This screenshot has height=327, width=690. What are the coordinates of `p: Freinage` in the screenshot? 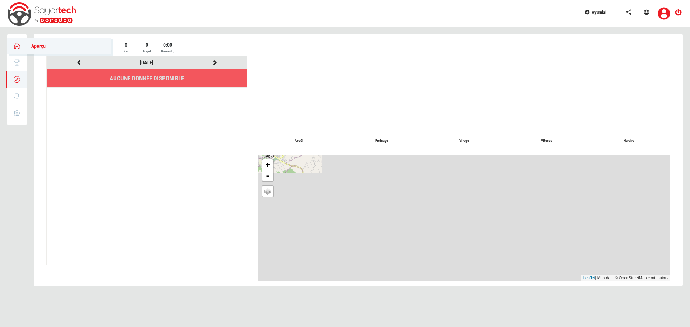 It's located at (381, 141).